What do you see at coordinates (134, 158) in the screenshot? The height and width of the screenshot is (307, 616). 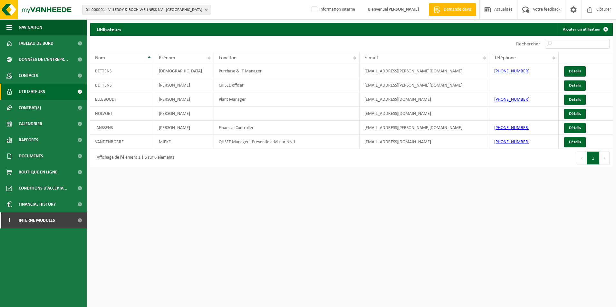 I see `div: Affichage de l'élément 1 à 6 sur 6 éléments` at bounding box center [134, 158].